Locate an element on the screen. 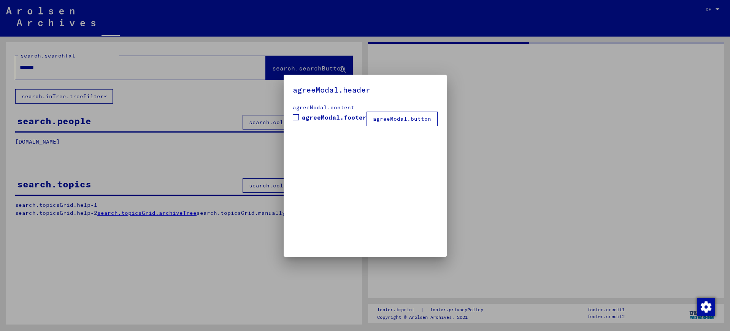 The image size is (730, 331). button: agreeModal.button is located at coordinates (402, 119).